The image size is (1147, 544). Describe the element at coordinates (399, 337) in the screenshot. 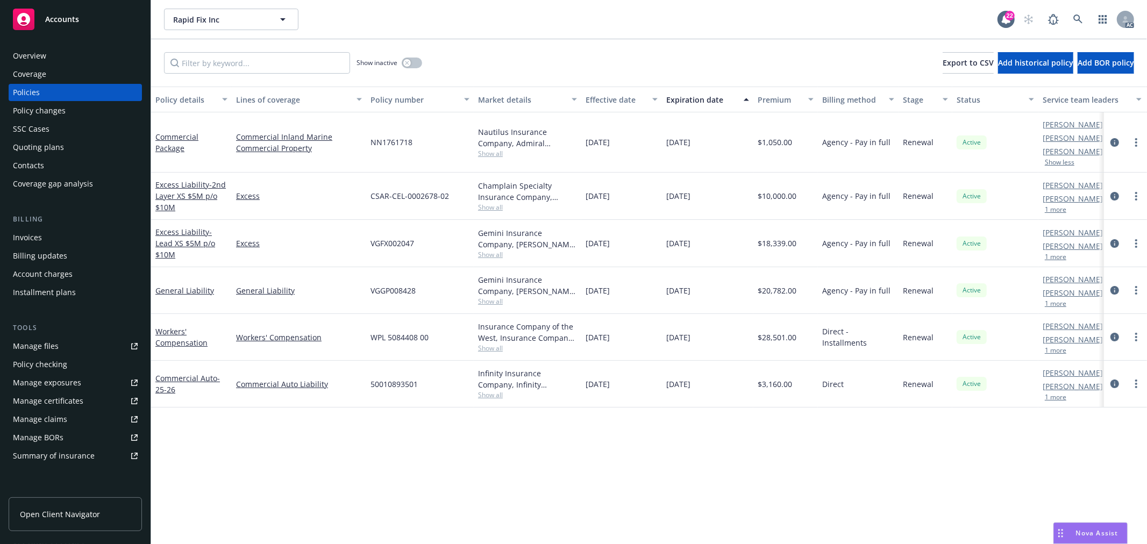

I see `span: WPL 5084408 00` at that location.